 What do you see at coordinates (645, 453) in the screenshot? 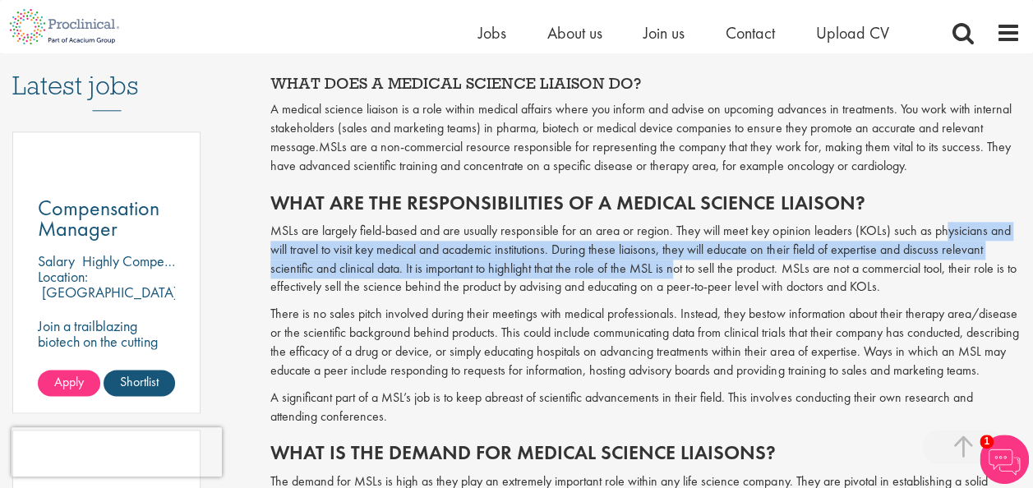
I see `h2: What is the demand for medical science liaisons?` at bounding box center [645, 453].